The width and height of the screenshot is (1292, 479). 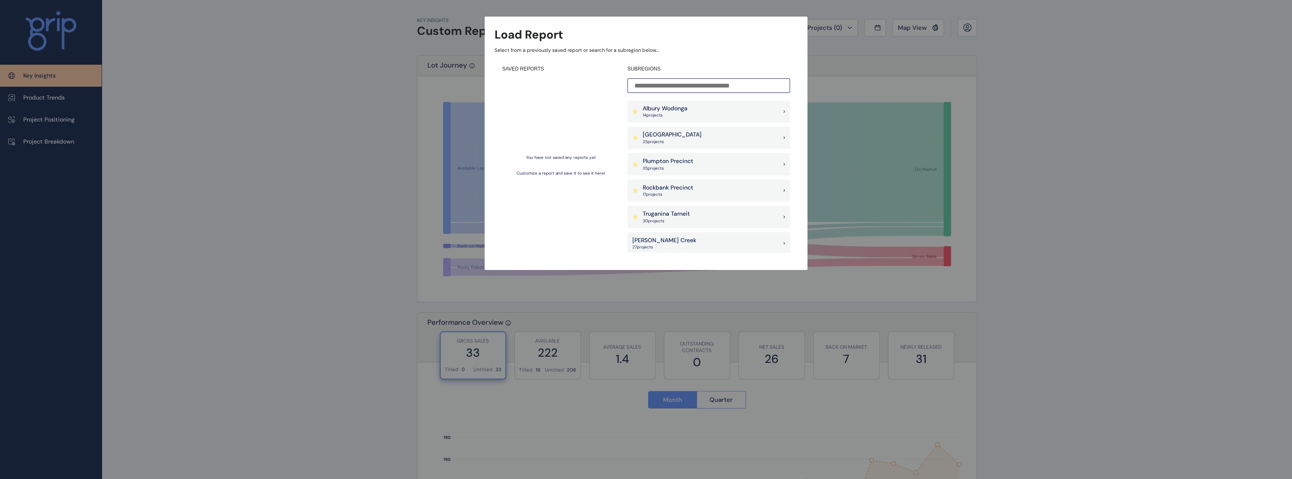 I want to click on h4: SUBREGIONS, so click(x=709, y=69).